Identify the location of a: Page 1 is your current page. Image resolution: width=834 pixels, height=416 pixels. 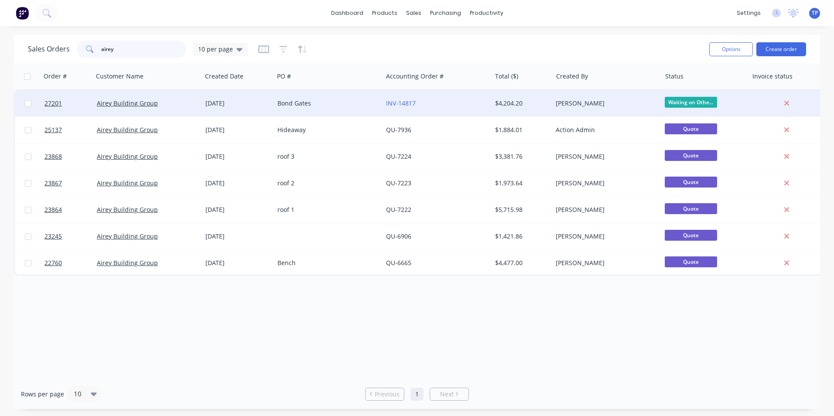
(417, 394).